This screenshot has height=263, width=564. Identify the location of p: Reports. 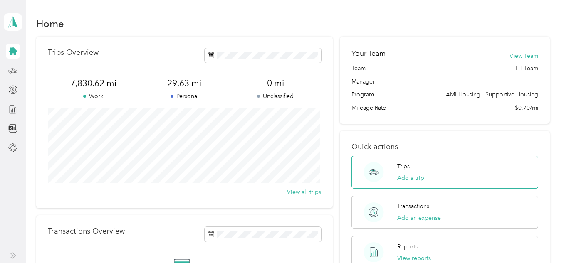
(408, 247).